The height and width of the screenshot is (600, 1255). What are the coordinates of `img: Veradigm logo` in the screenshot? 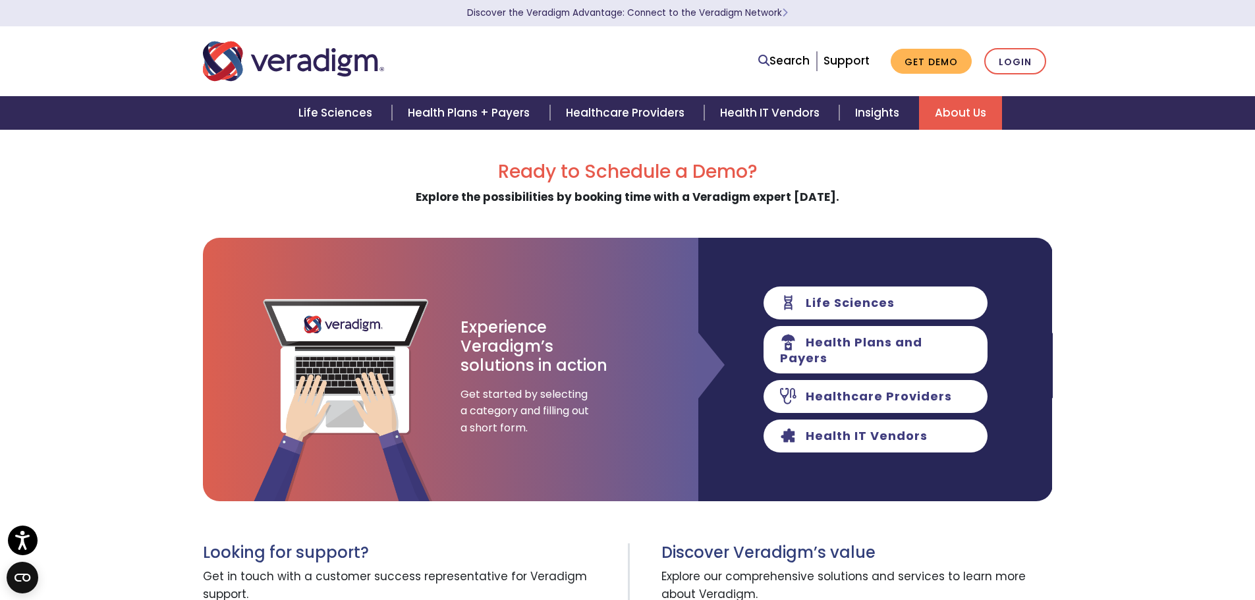 It's located at (293, 61).